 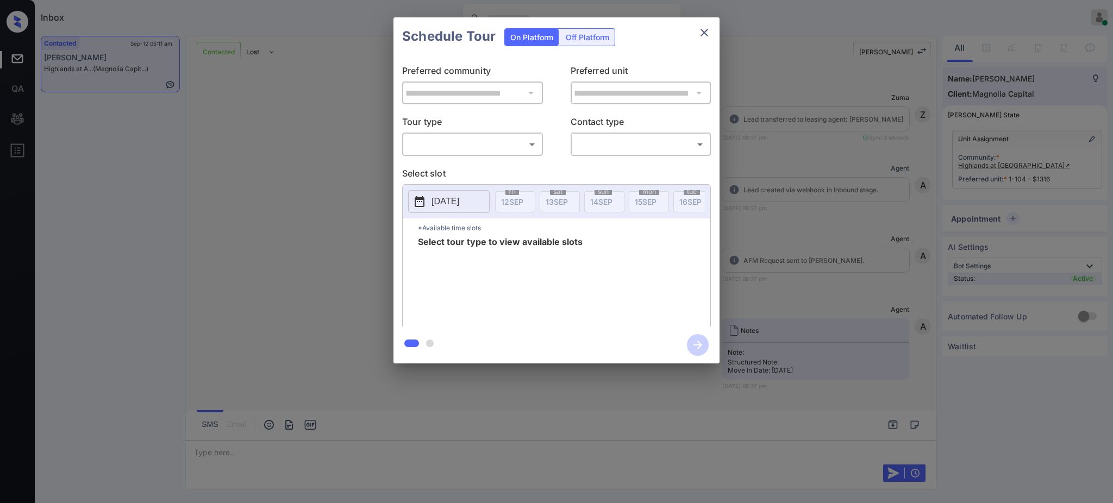 What do you see at coordinates (587, 37) in the screenshot?
I see `div: Off Platform` at bounding box center [587, 37].